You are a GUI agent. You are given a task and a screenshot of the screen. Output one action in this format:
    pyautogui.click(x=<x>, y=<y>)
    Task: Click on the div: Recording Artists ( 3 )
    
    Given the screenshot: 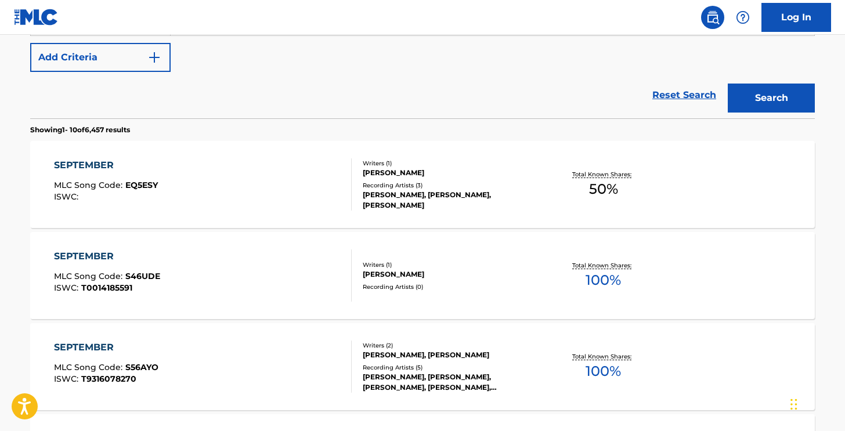 What is the action you would take?
    pyautogui.click(x=450, y=185)
    